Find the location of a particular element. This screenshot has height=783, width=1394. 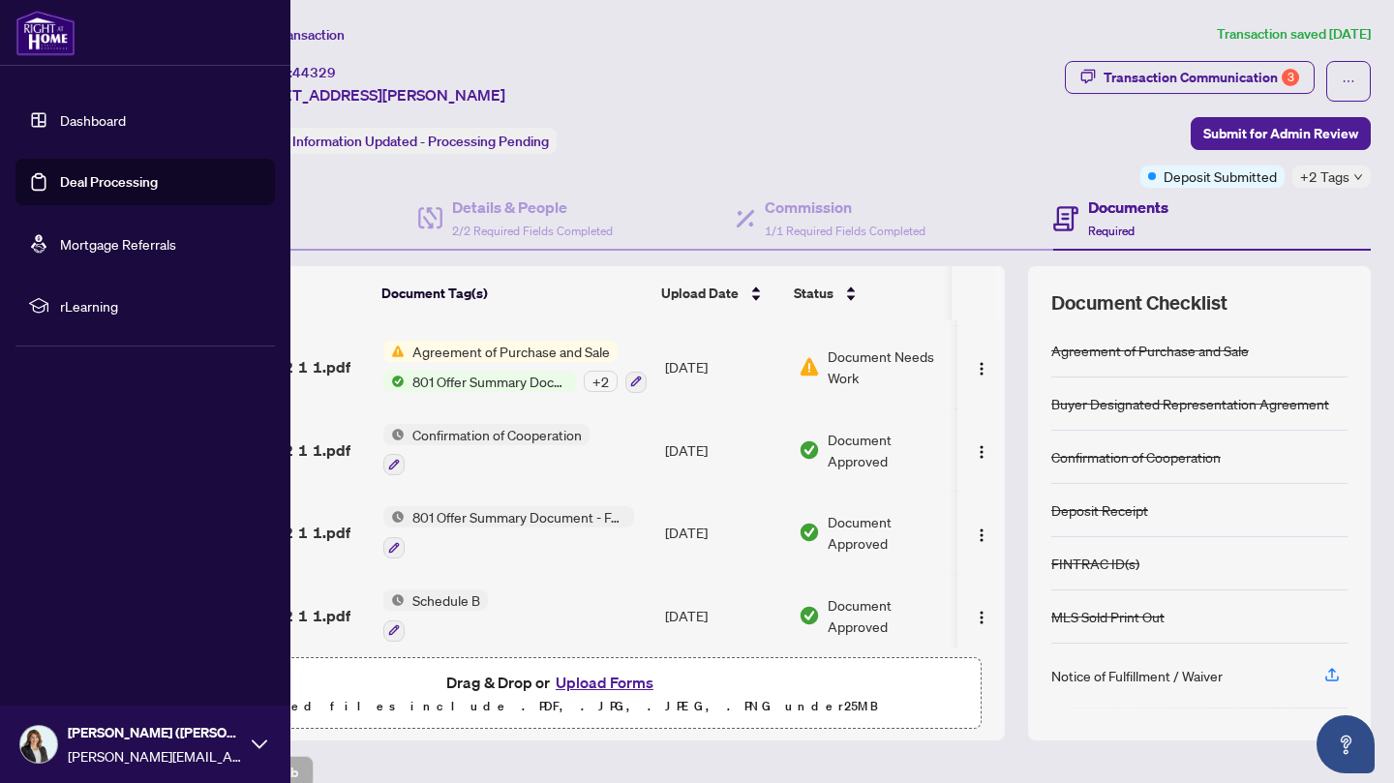

img: Profile Icon is located at coordinates (39, 745).